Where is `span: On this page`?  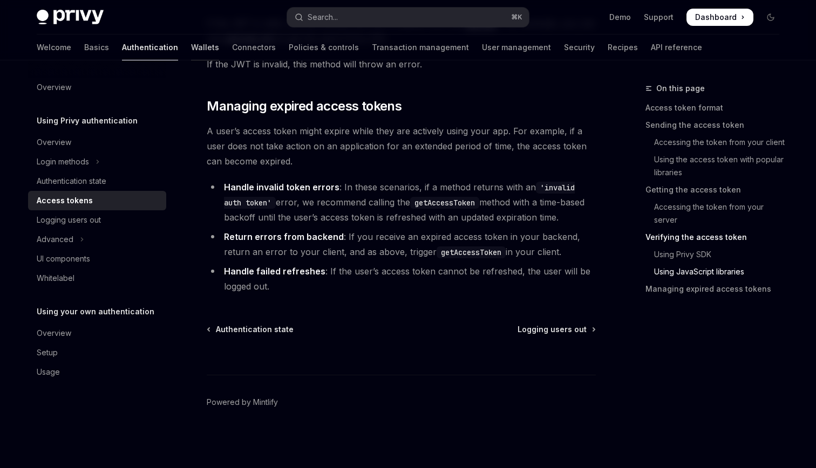 span: On this page is located at coordinates (680, 88).